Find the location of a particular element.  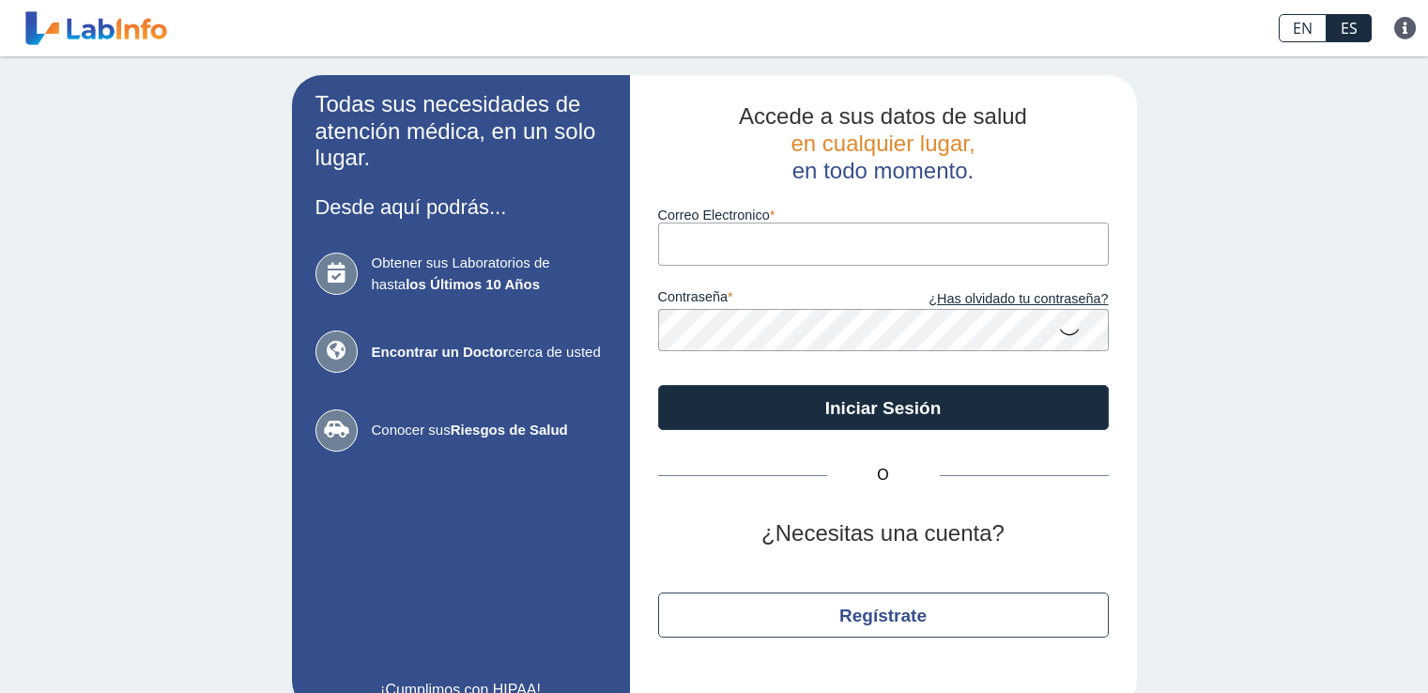

button: Iniciar Sesión is located at coordinates (884, 408).